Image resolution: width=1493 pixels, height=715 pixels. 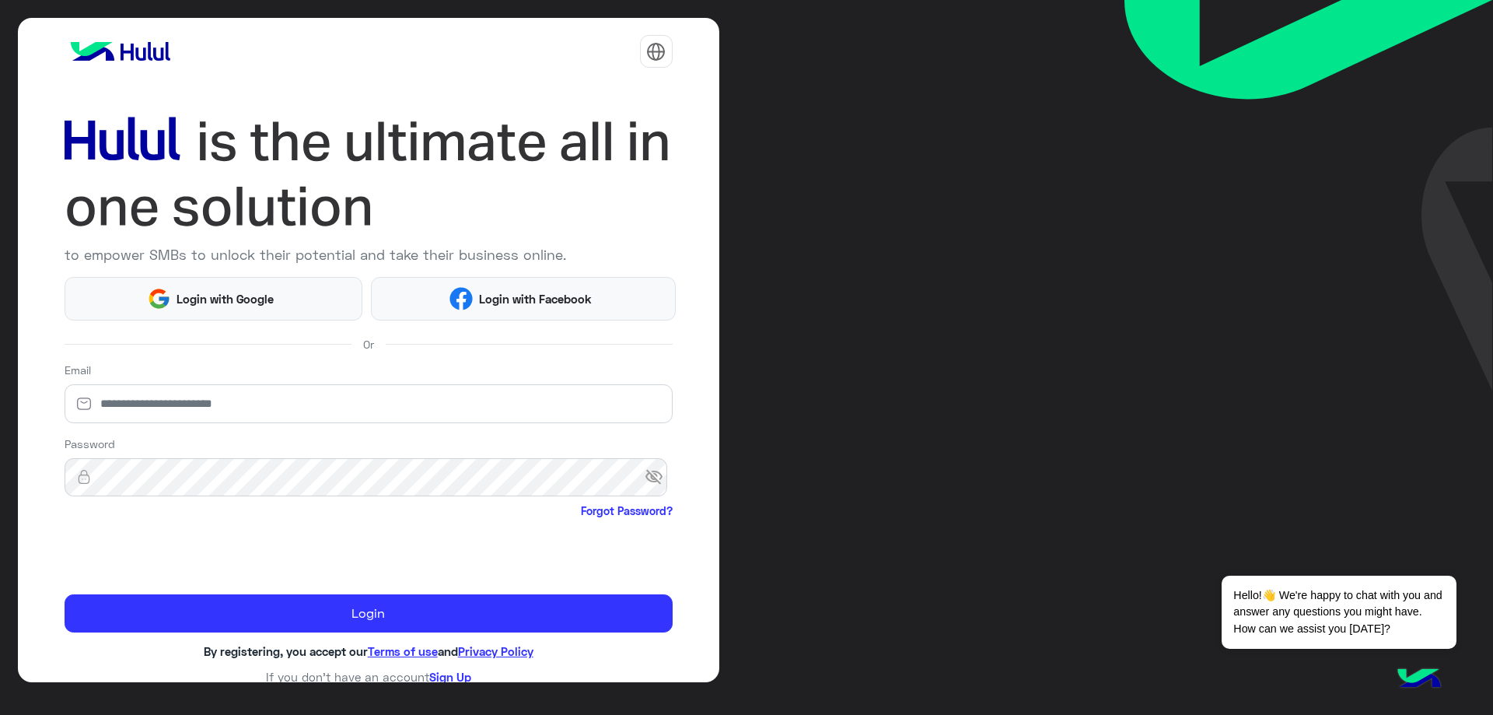 I want to click on img: email, so click(x=84, y=404).